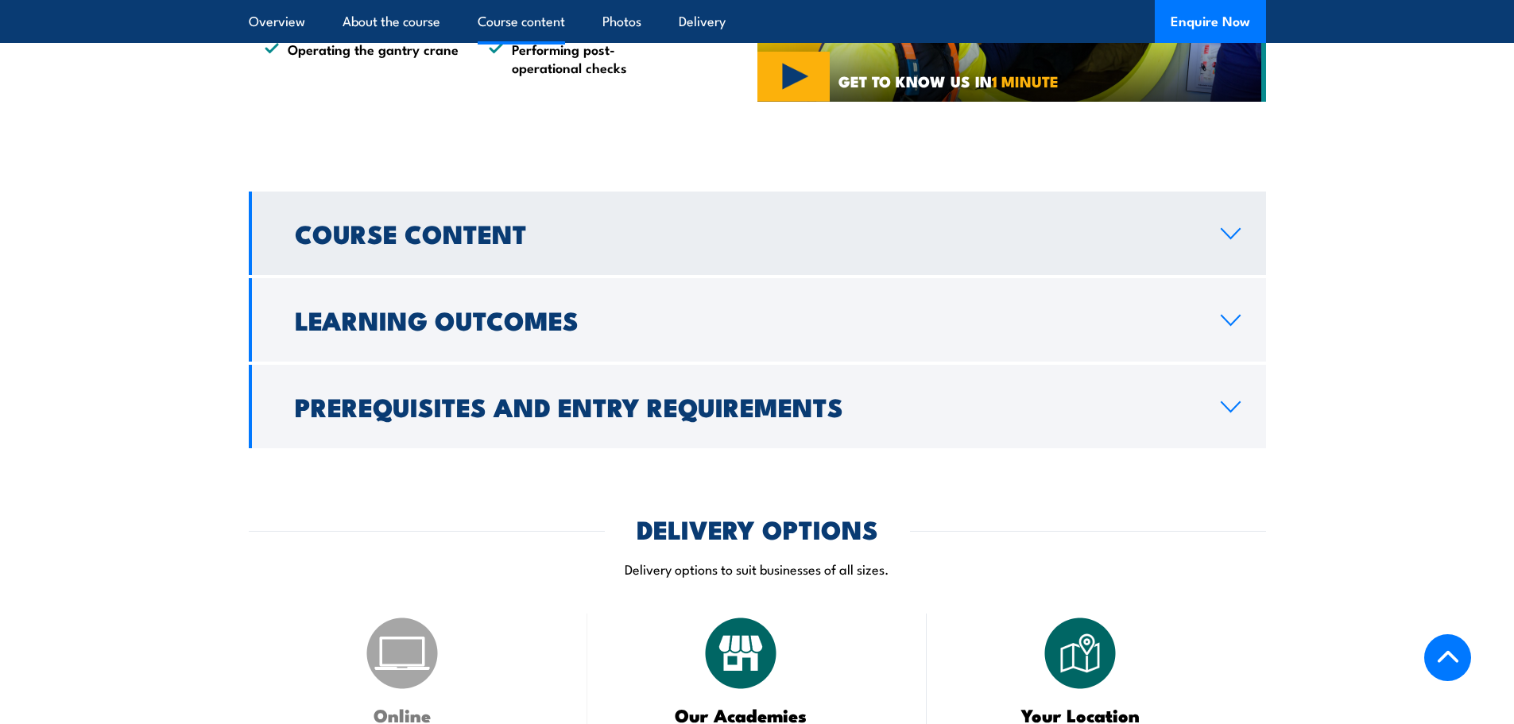  I want to click on li: Performing post-operational checks, so click(587, 58).